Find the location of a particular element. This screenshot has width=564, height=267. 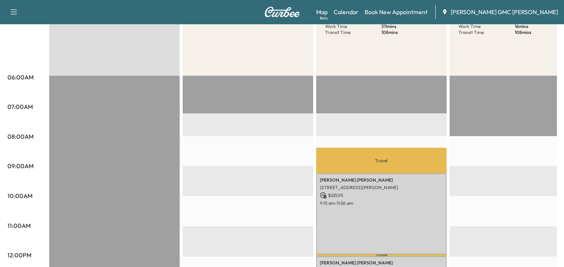

p: 9:15 am - 11:56 am is located at coordinates (381, 203).